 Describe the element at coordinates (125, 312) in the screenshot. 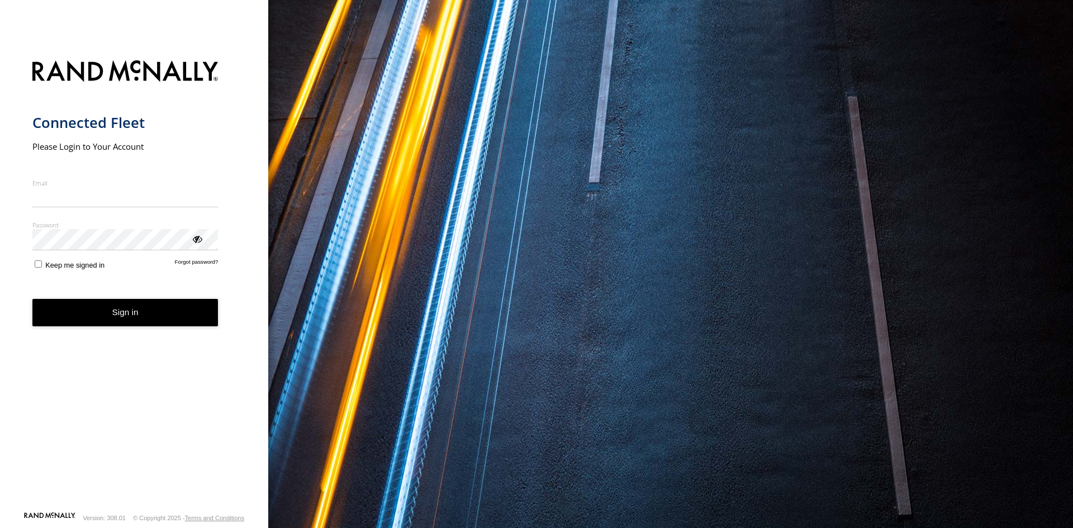

I see `button: Sign in` at that location.